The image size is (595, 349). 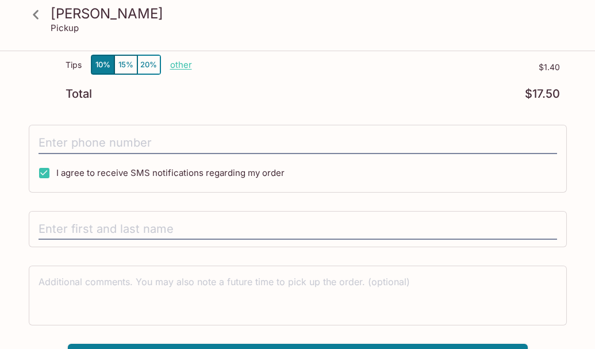 I want to click on button: 10%, so click(x=103, y=64).